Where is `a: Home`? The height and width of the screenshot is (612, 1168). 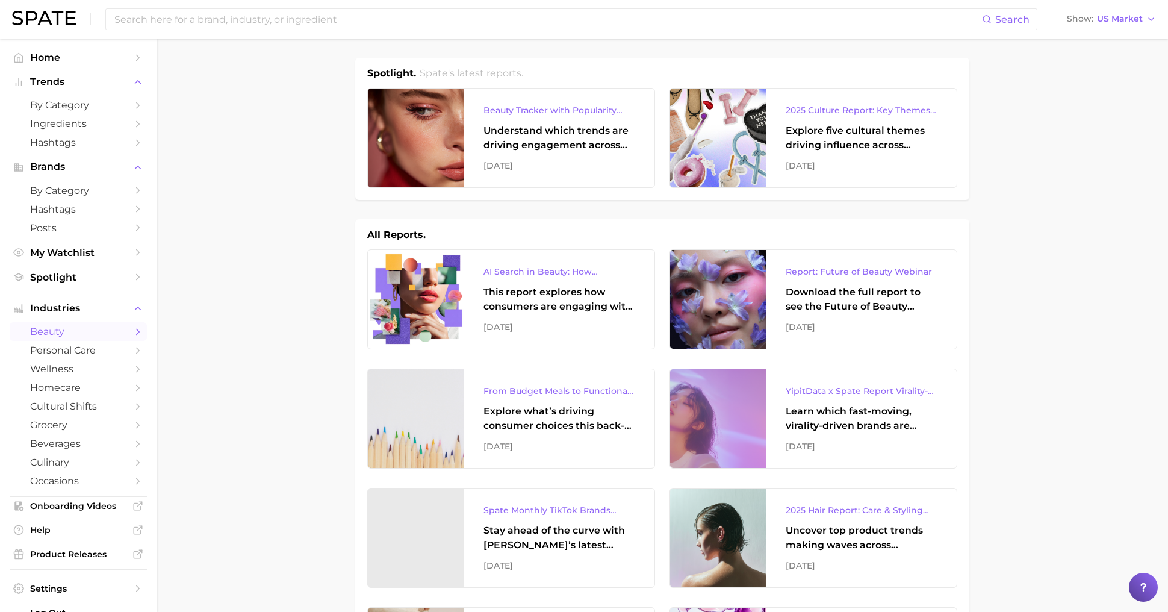 a: Home is located at coordinates (78, 57).